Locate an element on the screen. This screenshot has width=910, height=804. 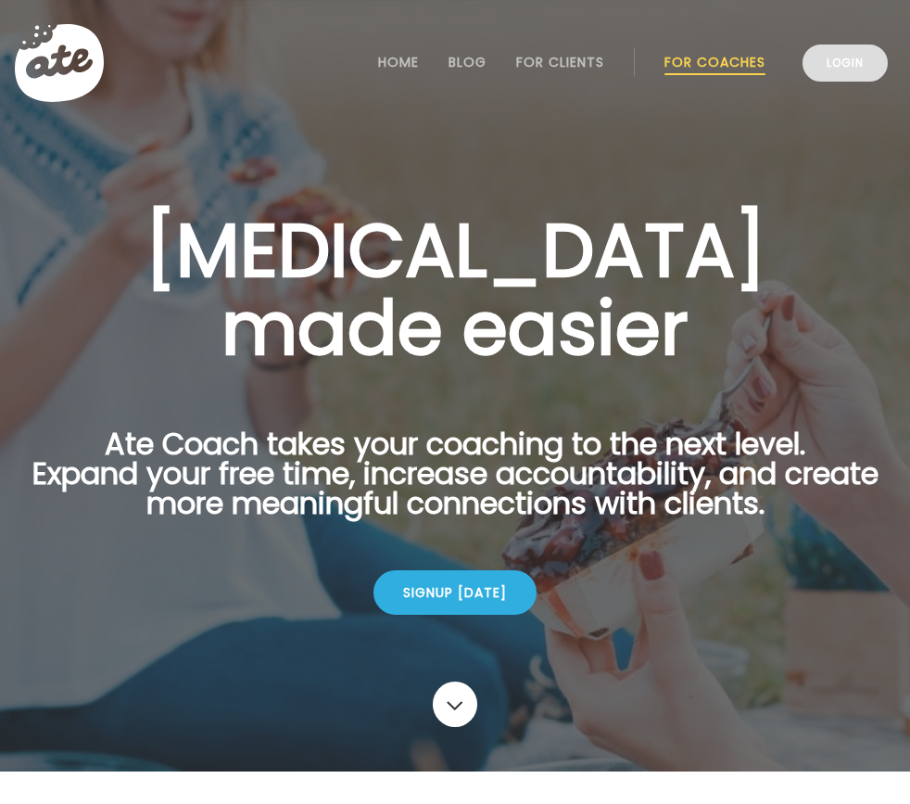
a: Blog is located at coordinates (467, 62).